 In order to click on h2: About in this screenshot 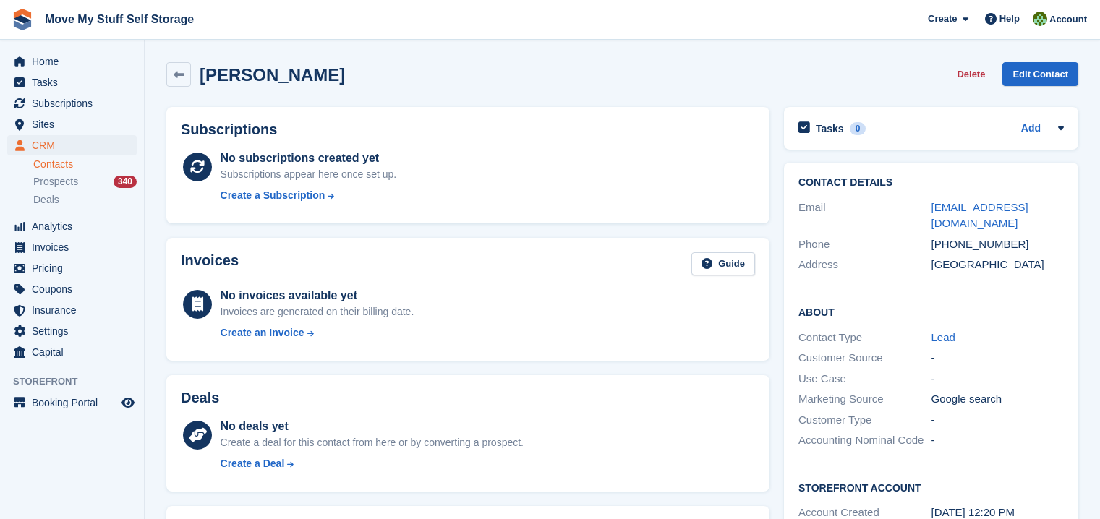, I will do `click(930, 312)`.